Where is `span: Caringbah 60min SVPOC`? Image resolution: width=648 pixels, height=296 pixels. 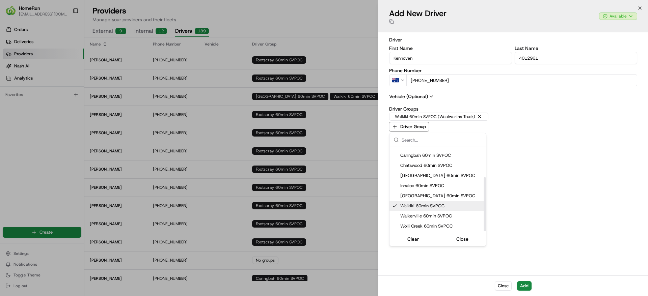 span: Caringbah 60min SVPOC is located at coordinates (442, 155).